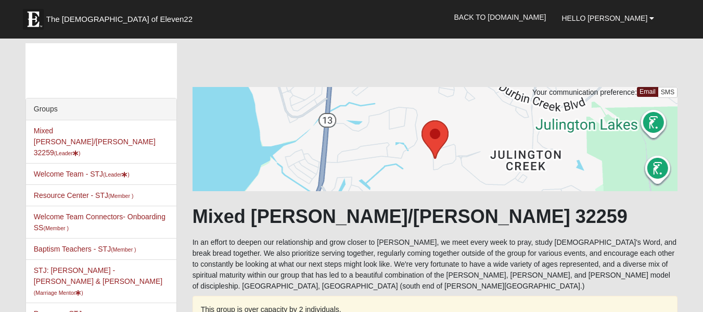  What do you see at coordinates (99, 222) in the screenshot?
I see `a: Welcome Team Connectors- Onboarding SS(Member )` at bounding box center [99, 222].